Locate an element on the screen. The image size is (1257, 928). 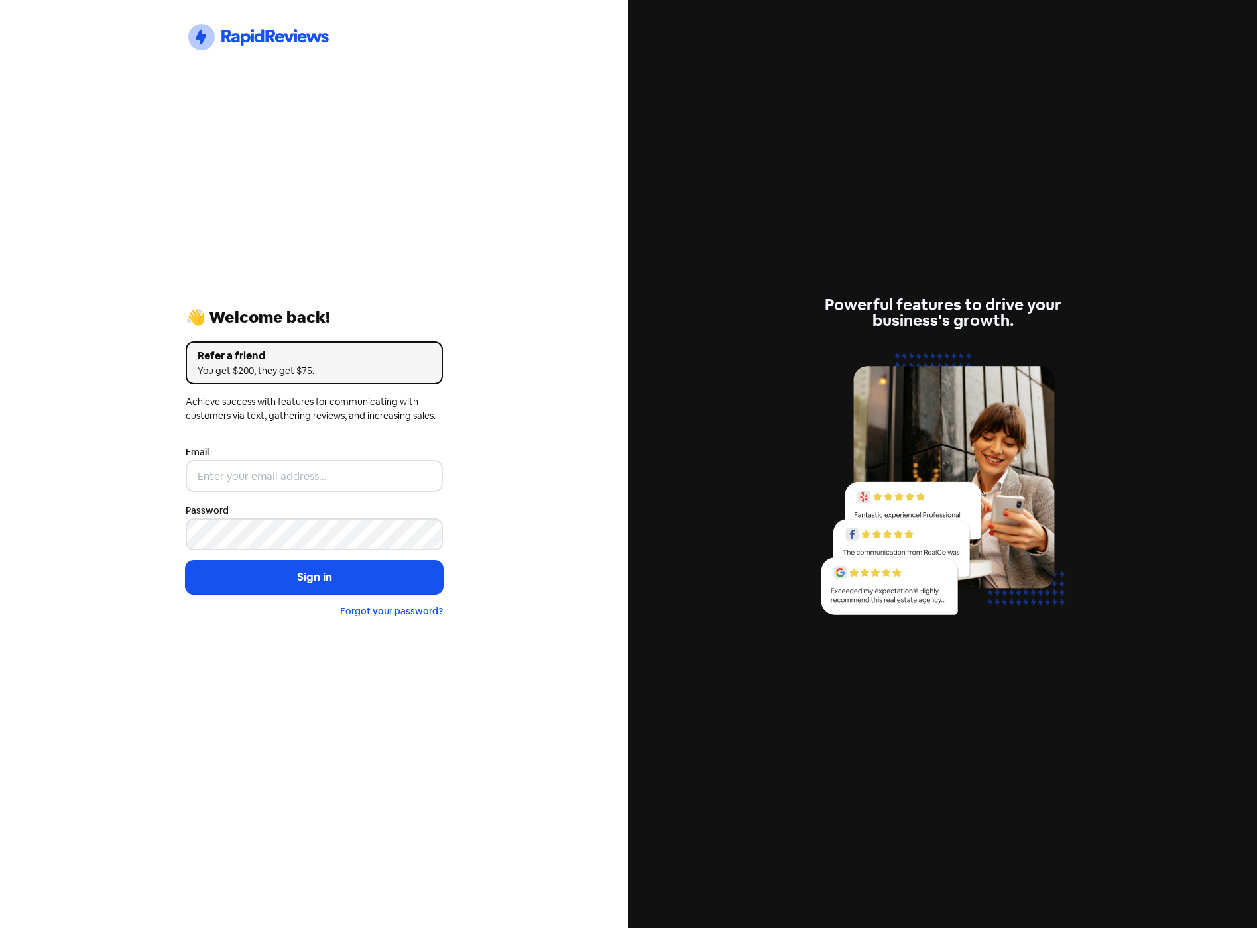
input: Enter your email address... is located at coordinates (314, 476).